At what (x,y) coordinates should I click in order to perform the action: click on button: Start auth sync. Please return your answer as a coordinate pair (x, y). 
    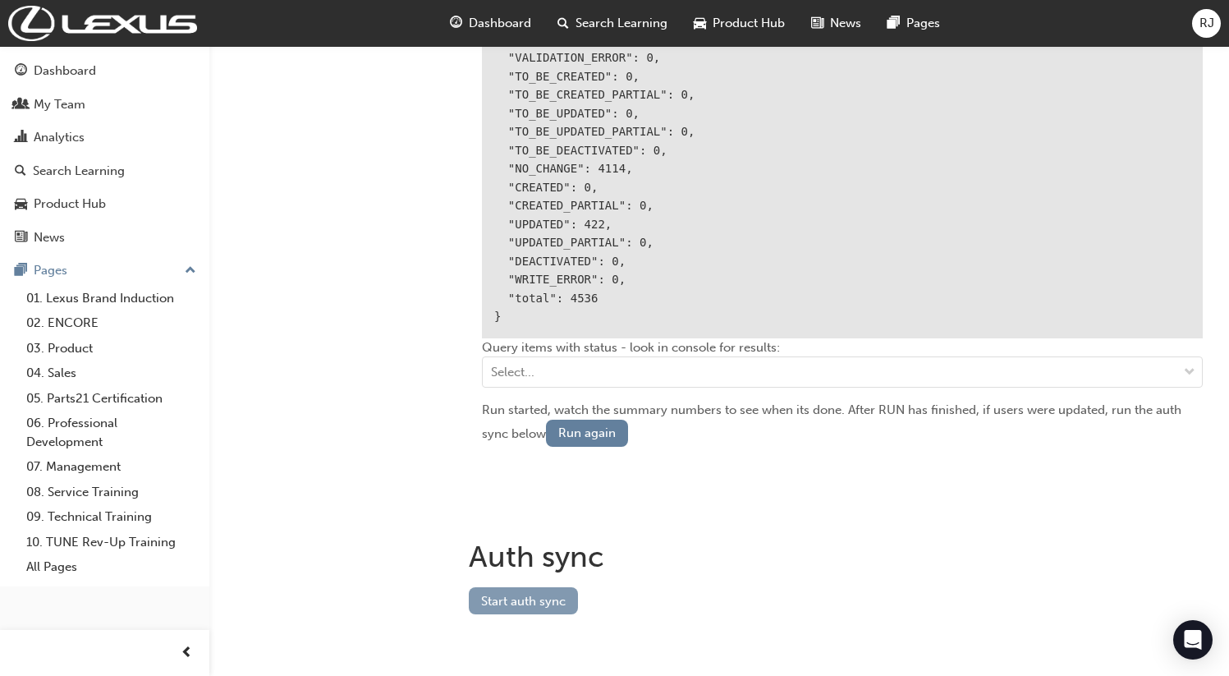
    Looking at the image, I should click on (523, 600).